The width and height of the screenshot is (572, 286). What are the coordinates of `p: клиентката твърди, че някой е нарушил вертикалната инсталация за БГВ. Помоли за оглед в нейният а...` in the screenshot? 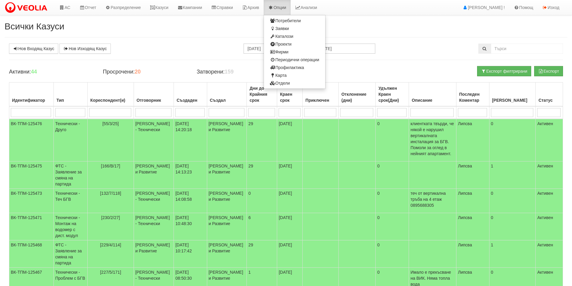 It's located at (432, 139).